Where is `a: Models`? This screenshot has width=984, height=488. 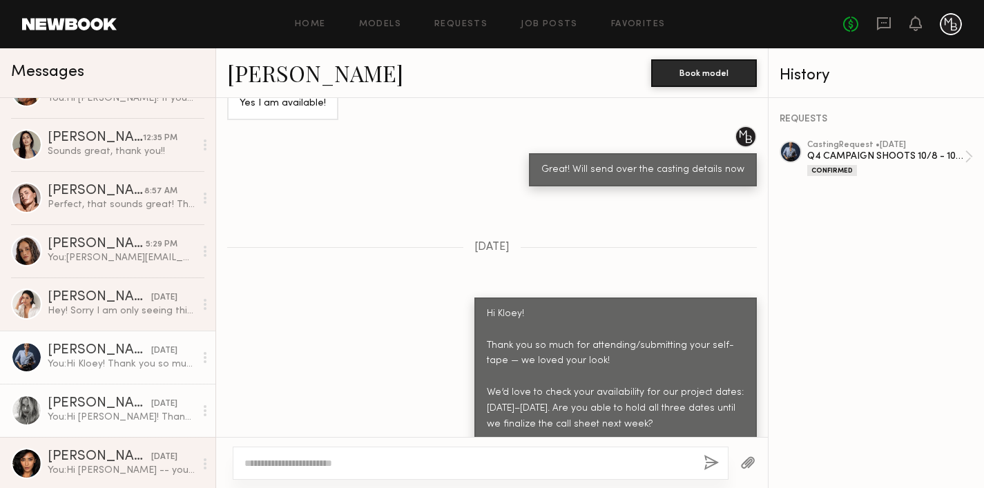 a: Models is located at coordinates (380, 24).